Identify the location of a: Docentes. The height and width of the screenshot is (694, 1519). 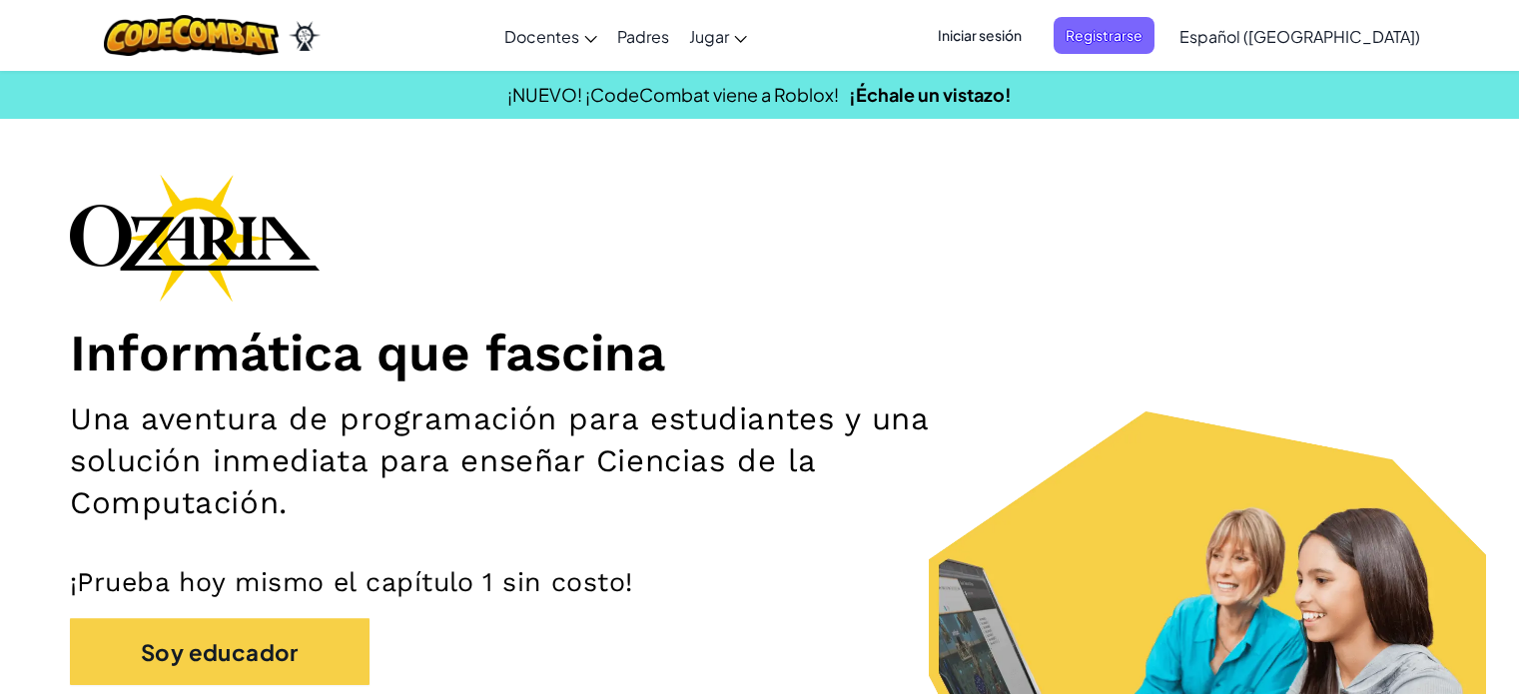
(550, 36).